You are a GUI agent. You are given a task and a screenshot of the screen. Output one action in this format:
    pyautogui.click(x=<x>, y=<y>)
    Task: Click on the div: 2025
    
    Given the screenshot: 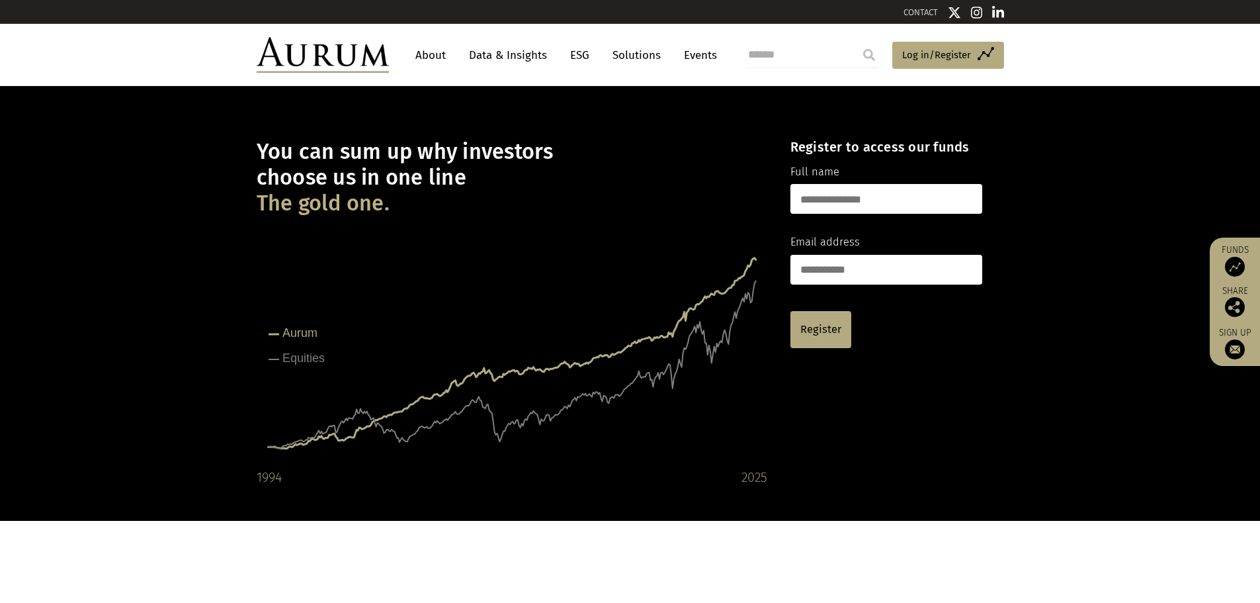 What is the action you would take?
    pyautogui.click(x=754, y=477)
    